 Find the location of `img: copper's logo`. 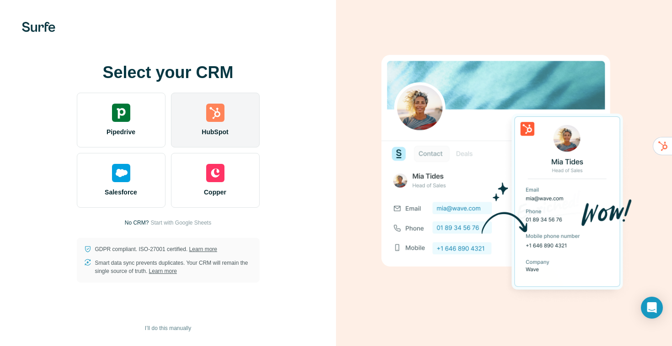

img: copper's logo is located at coordinates (215, 173).